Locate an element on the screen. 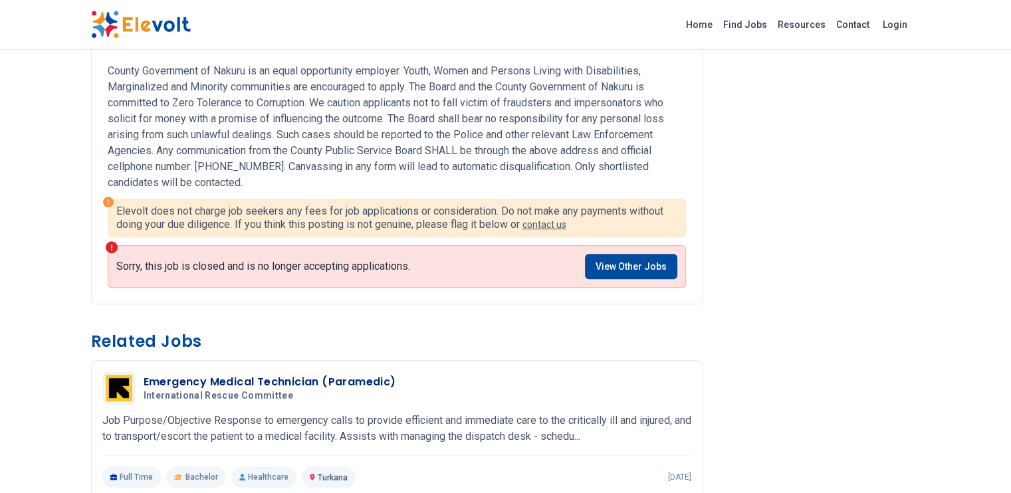  p: Elevolt does not charge job seekers any fees for job applications or consideration. Do not make a... is located at coordinates (397, 218).